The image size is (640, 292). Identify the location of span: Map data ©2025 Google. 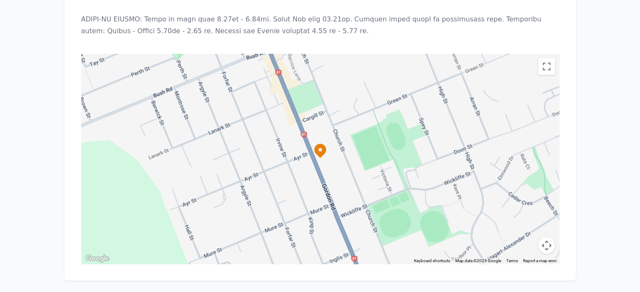
(478, 261).